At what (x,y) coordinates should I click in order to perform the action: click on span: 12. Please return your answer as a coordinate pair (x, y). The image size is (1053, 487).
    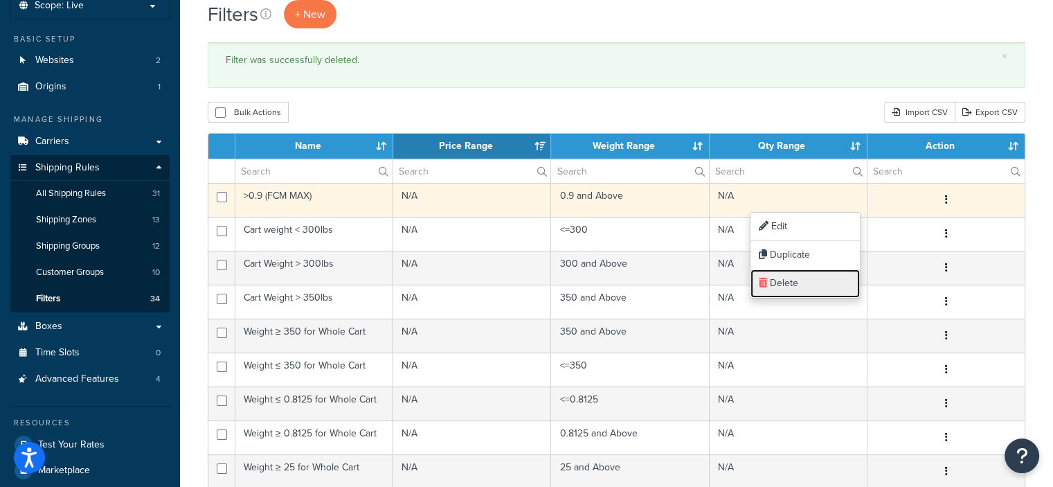
    Looking at the image, I should click on (156, 246).